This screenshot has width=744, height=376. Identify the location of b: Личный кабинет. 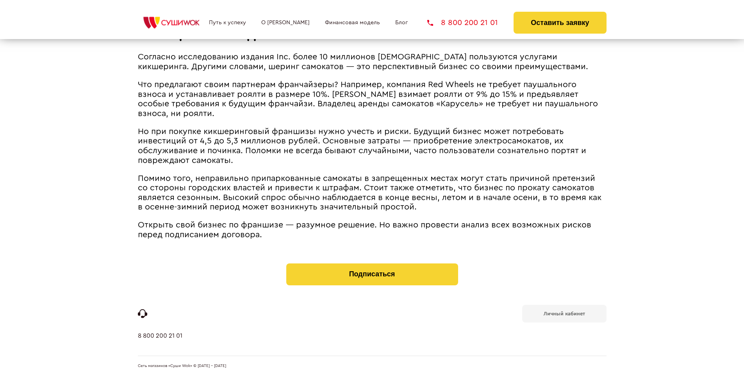
(564, 313).